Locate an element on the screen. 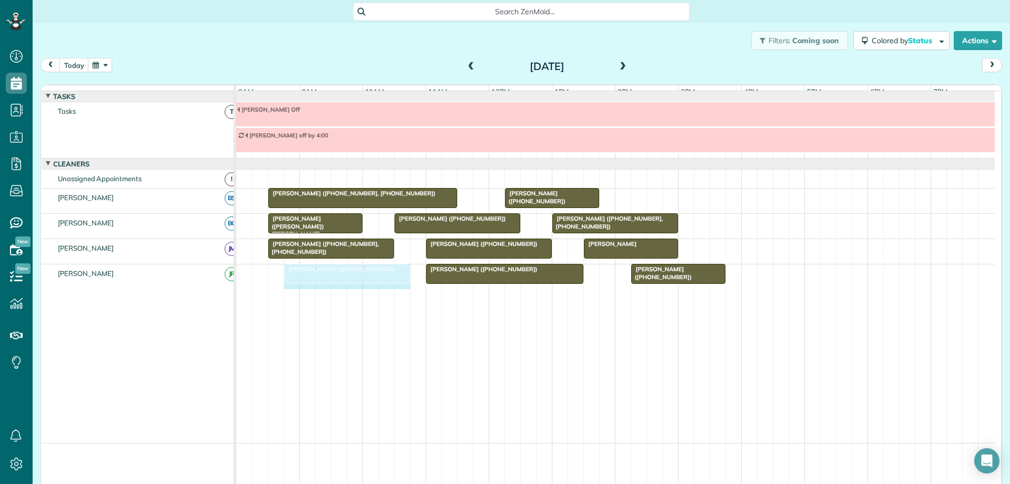  span: Coming soon is located at coordinates (816, 41).